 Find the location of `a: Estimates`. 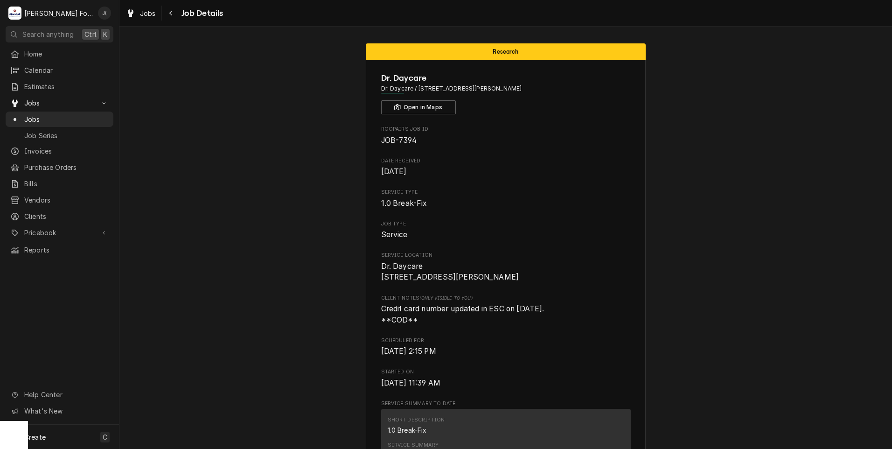

a: Estimates is located at coordinates (59, 86).